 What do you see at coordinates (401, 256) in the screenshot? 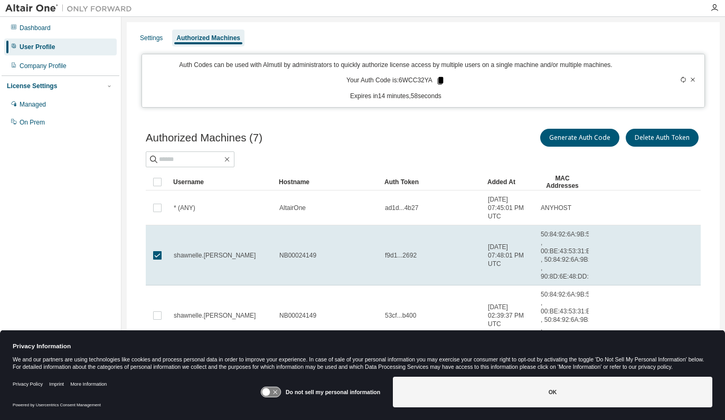
I see `span: f9d1...2692` at bounding box center [401, 256].